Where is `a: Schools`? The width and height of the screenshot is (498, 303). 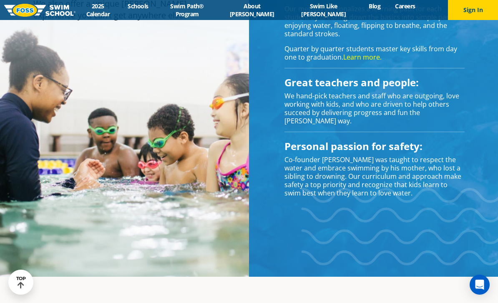
a: Schools is located at coordinates (138, 6).